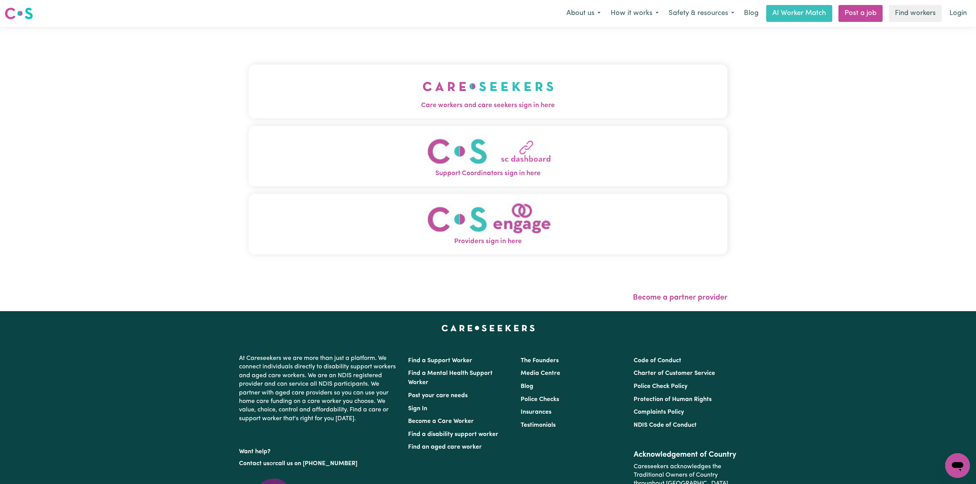 Image resolution: width=976 pixels, height=484 pixels. Describe the element at coordinates (665, 425) in the screenshot. I see `a: NDIS Code of Conduct` at that location.